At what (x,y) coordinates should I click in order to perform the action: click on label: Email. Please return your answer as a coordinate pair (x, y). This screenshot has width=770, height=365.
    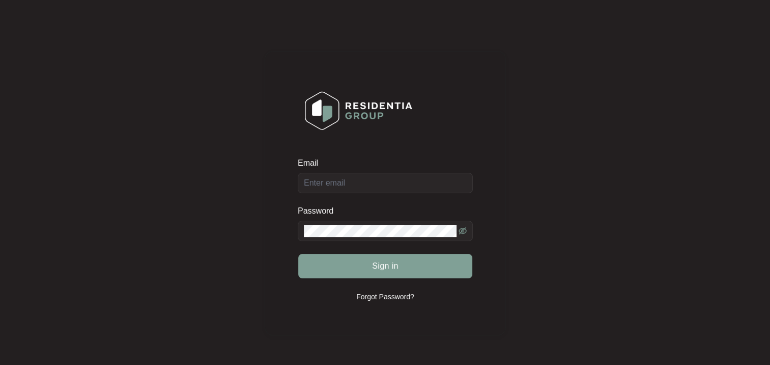
    Looking at the image, I should click on (312, 163).